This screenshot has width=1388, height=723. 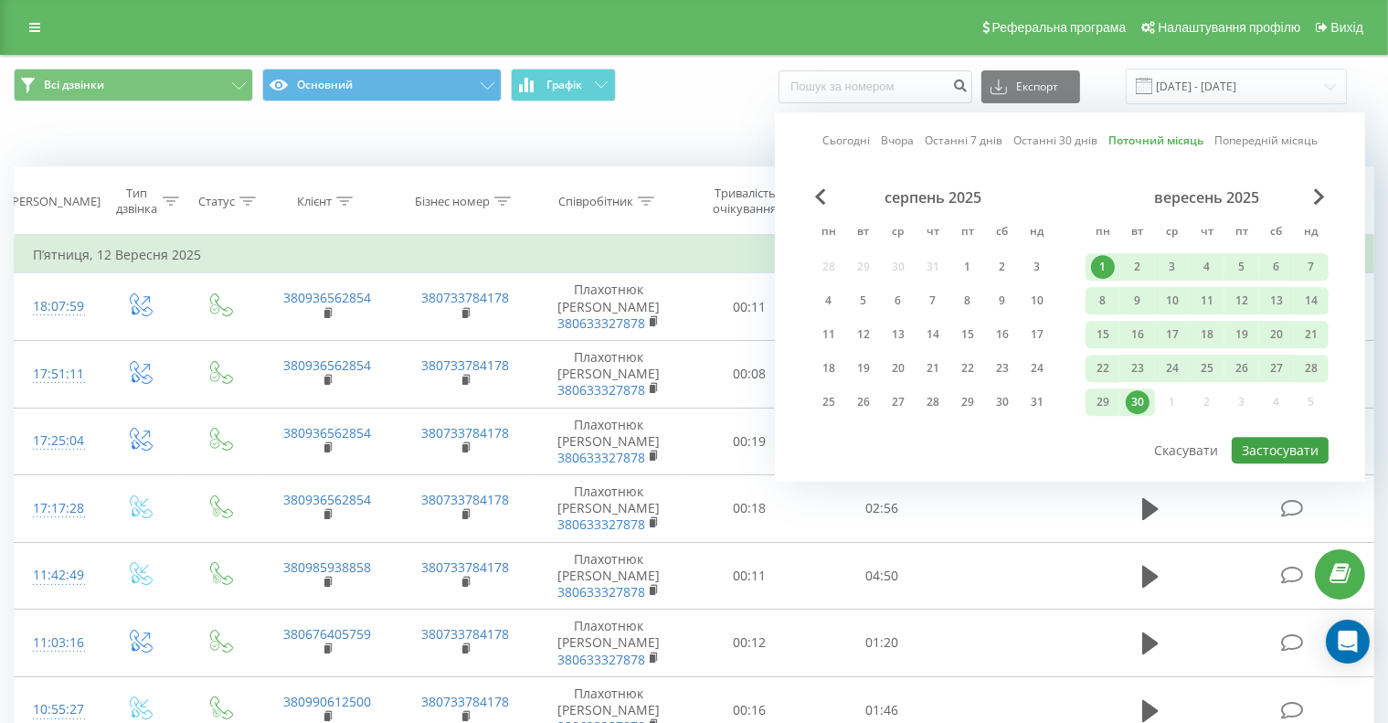 What do you see at coordinates (968, 368) in the screenshot?
I see `div: 22` at bounding box center [968, 368].